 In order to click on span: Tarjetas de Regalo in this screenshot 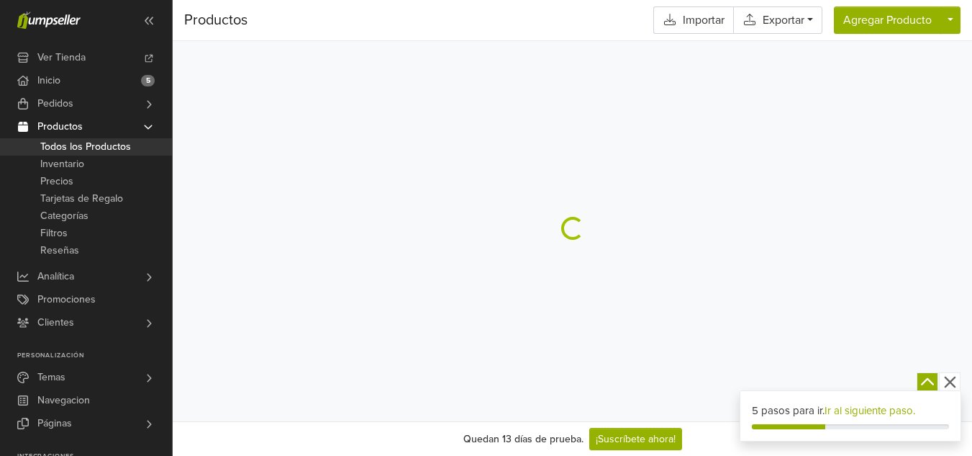, I will do `click(81, 199)`.